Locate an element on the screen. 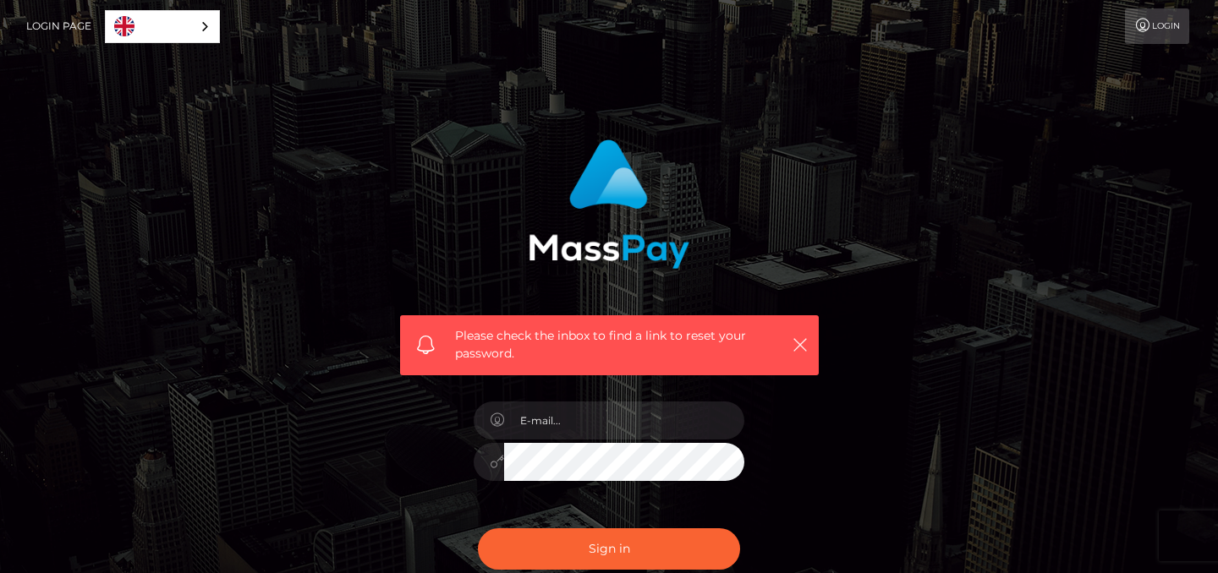 The height and width of the screenshot is (573, 1218). button: Sign in is located at coordinates (609, 549).